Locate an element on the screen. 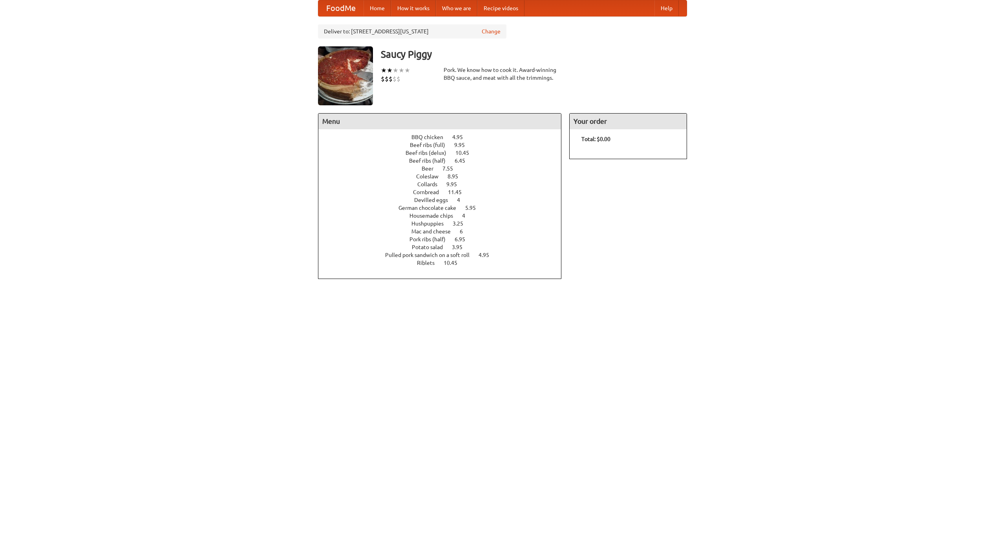 This screenshot has width=1005, height=556. span: 11.45 is located at coordinates (459, 192).